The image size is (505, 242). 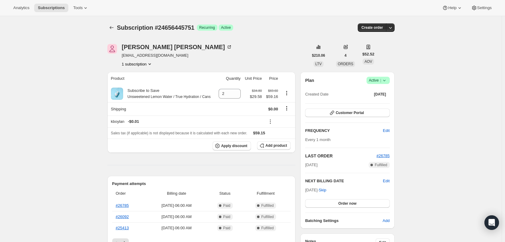 I want to click on span: $29.58, so click(x=256, y=97).